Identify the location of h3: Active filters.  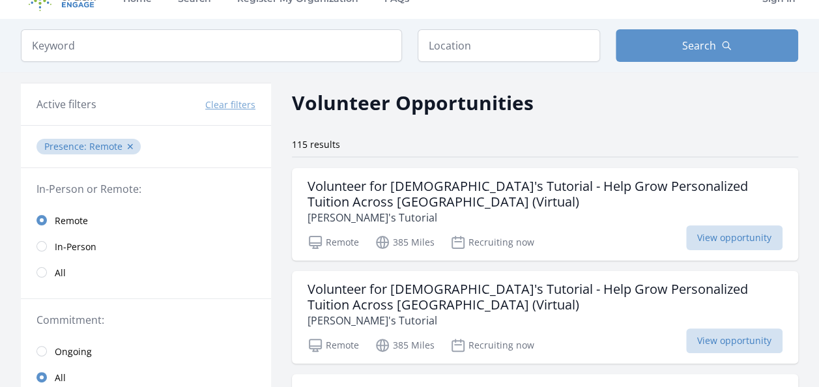
(66, 104).